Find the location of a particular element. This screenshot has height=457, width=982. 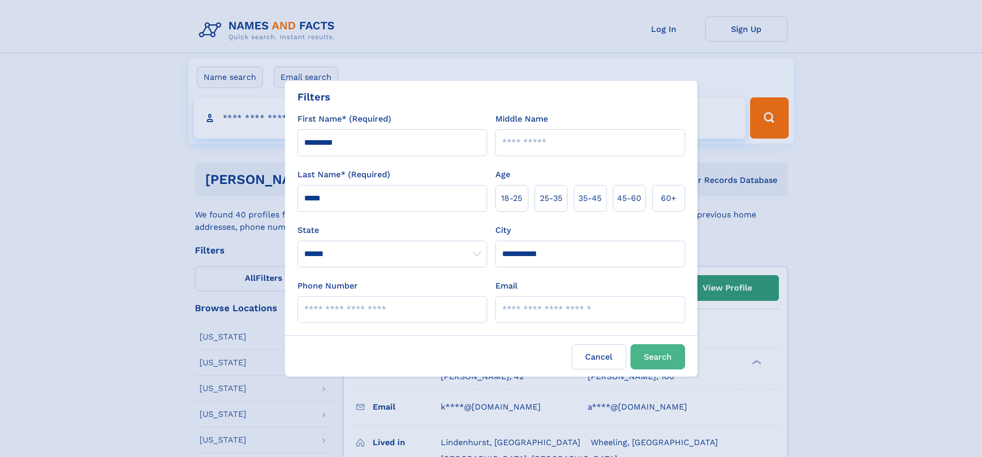

label: Middle Name is located at coordinates (522, 119).